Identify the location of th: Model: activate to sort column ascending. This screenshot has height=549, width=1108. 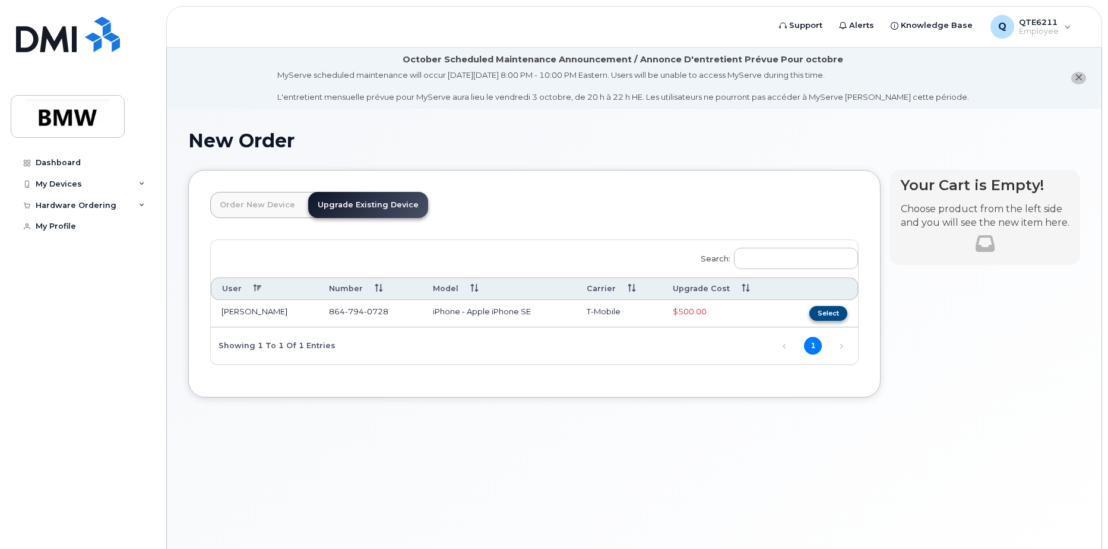
(499, 288).